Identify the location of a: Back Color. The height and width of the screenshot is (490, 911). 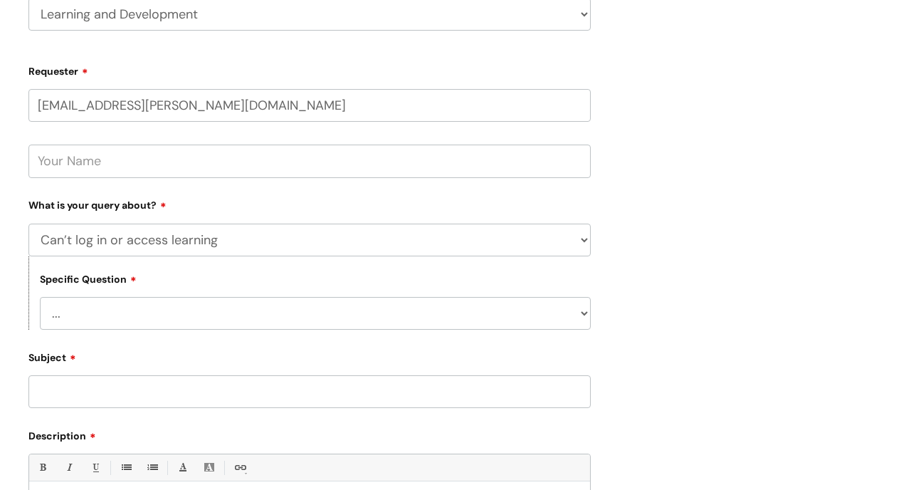
(209, 467).